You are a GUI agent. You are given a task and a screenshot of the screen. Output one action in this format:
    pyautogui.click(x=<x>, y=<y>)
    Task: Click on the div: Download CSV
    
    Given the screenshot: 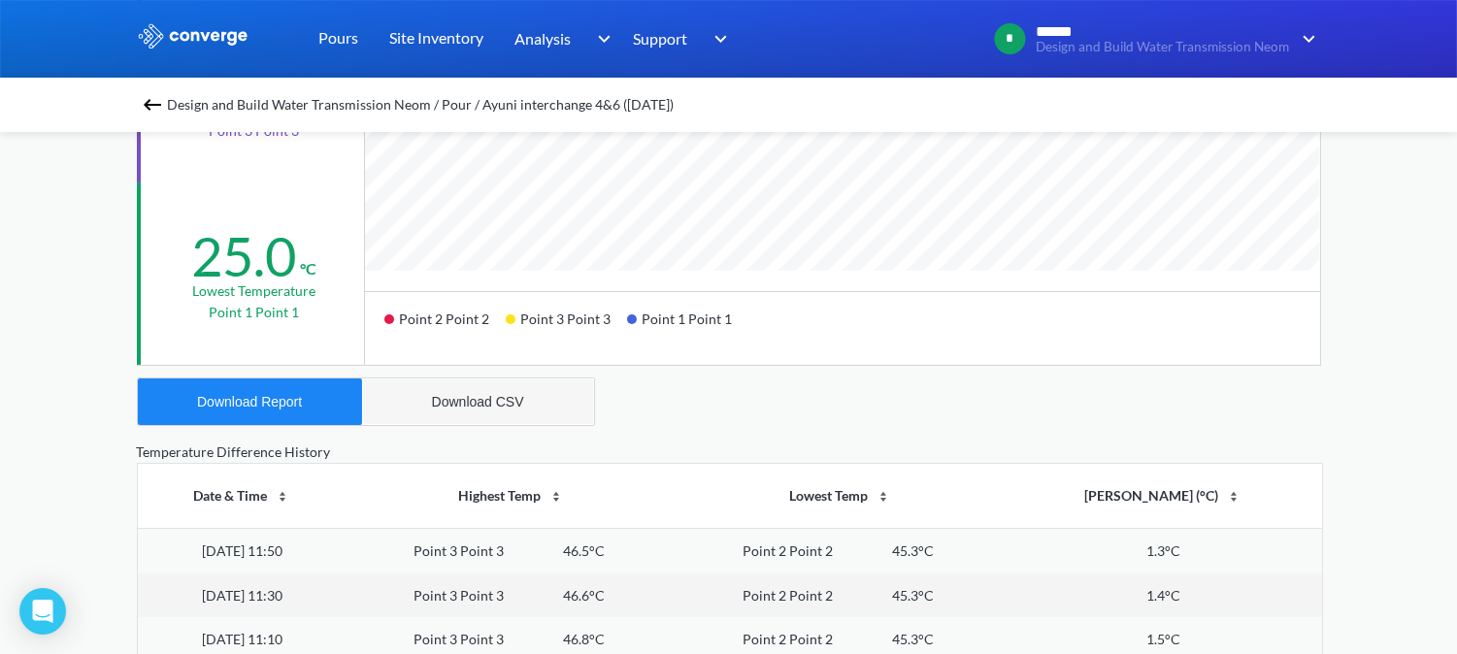 What is the action you would take?
    pyautogui.click(x=478, y=402)
    